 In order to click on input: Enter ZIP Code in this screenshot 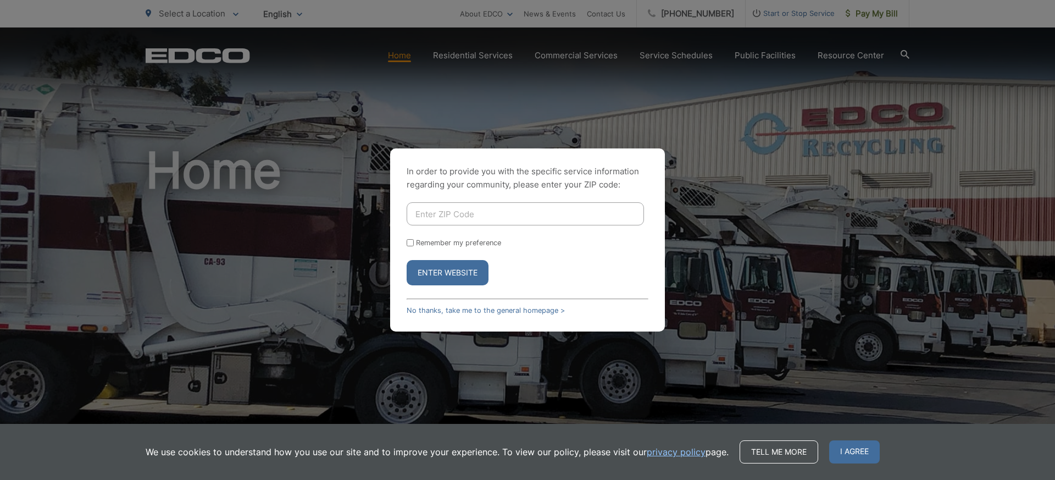, I will do `click(525, 214)`.